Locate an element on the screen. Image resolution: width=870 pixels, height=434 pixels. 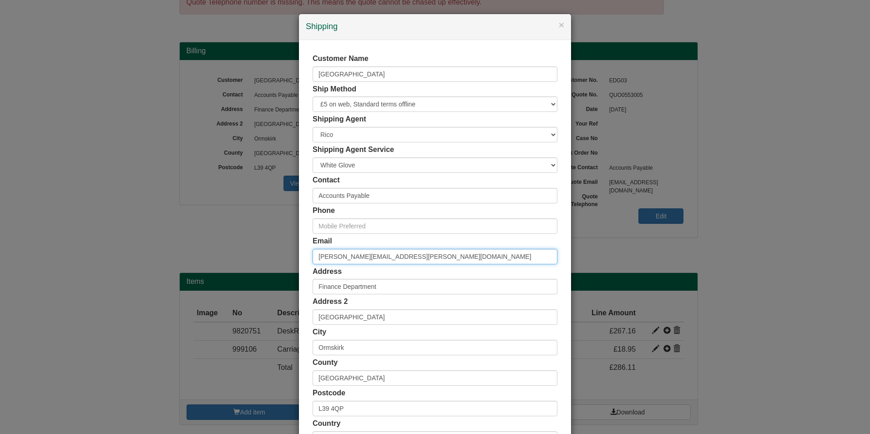
label: Address is located at coordinates (327, 272).